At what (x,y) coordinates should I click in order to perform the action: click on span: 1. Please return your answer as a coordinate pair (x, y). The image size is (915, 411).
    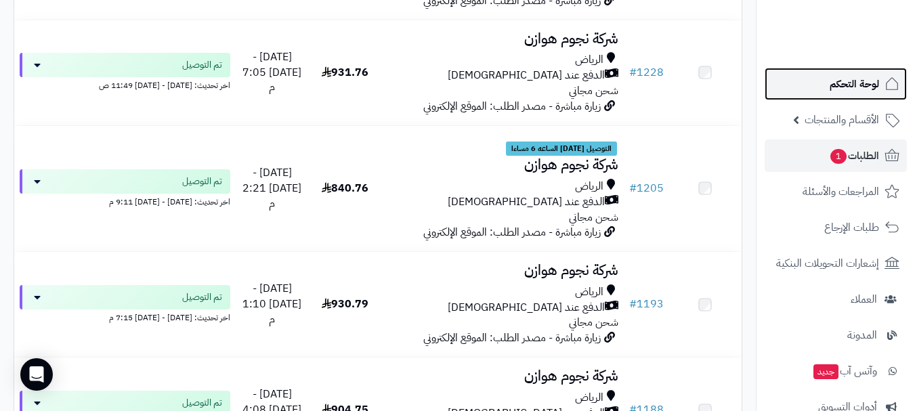
    Looking at the image, I should click on (839, 156).